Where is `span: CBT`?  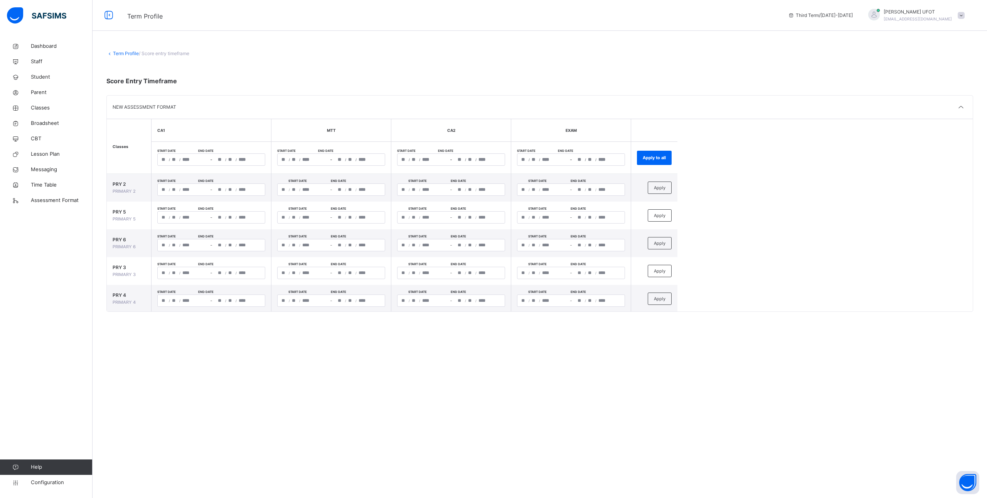
span: CBT is located at coordinates (62, 139).